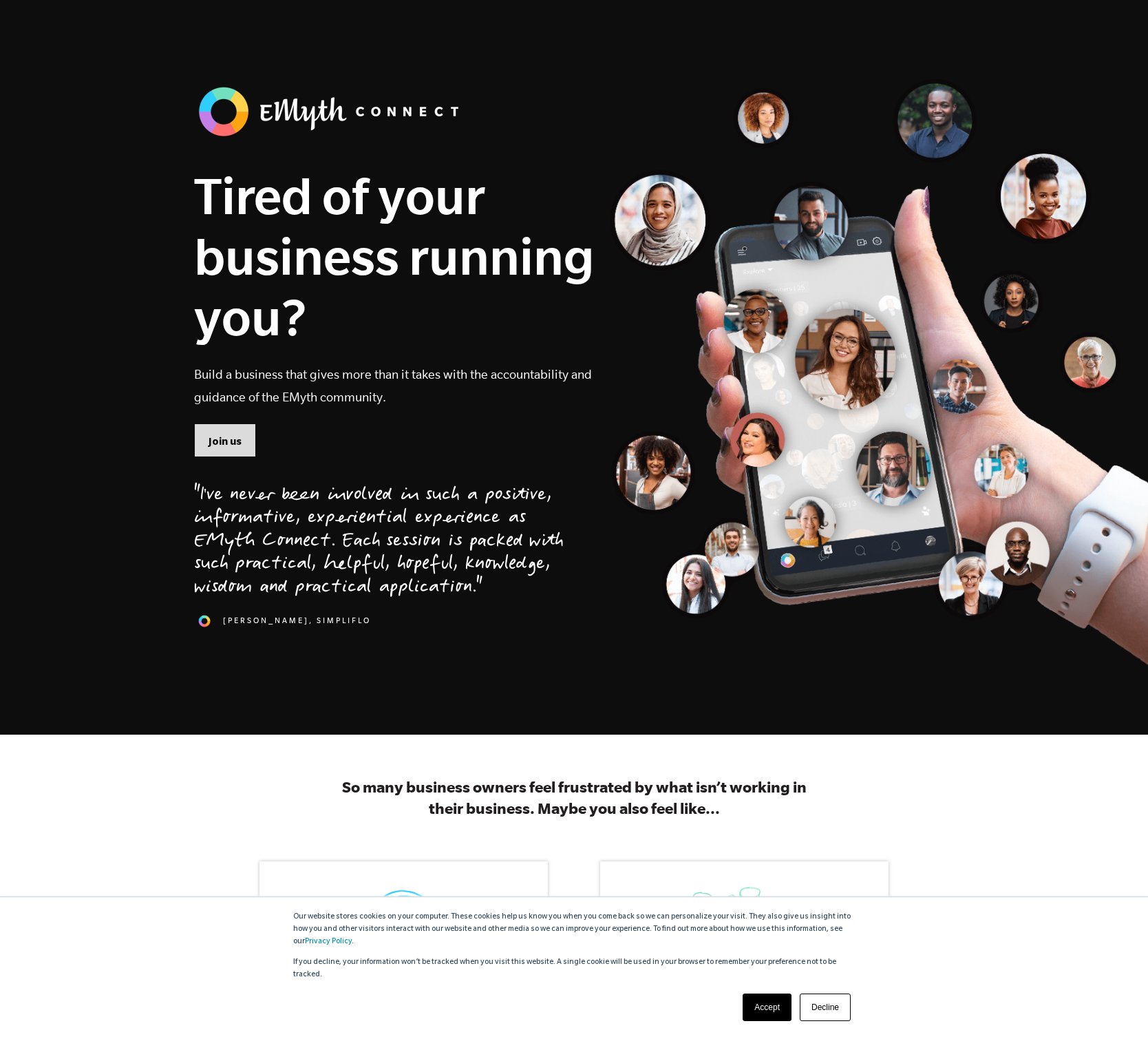  Describe the element at coordinates (394, 386) in the screenshot. I see `p: Build a business that gives more than it takes with the accountability and guidance of the EMyth ...` at that location.